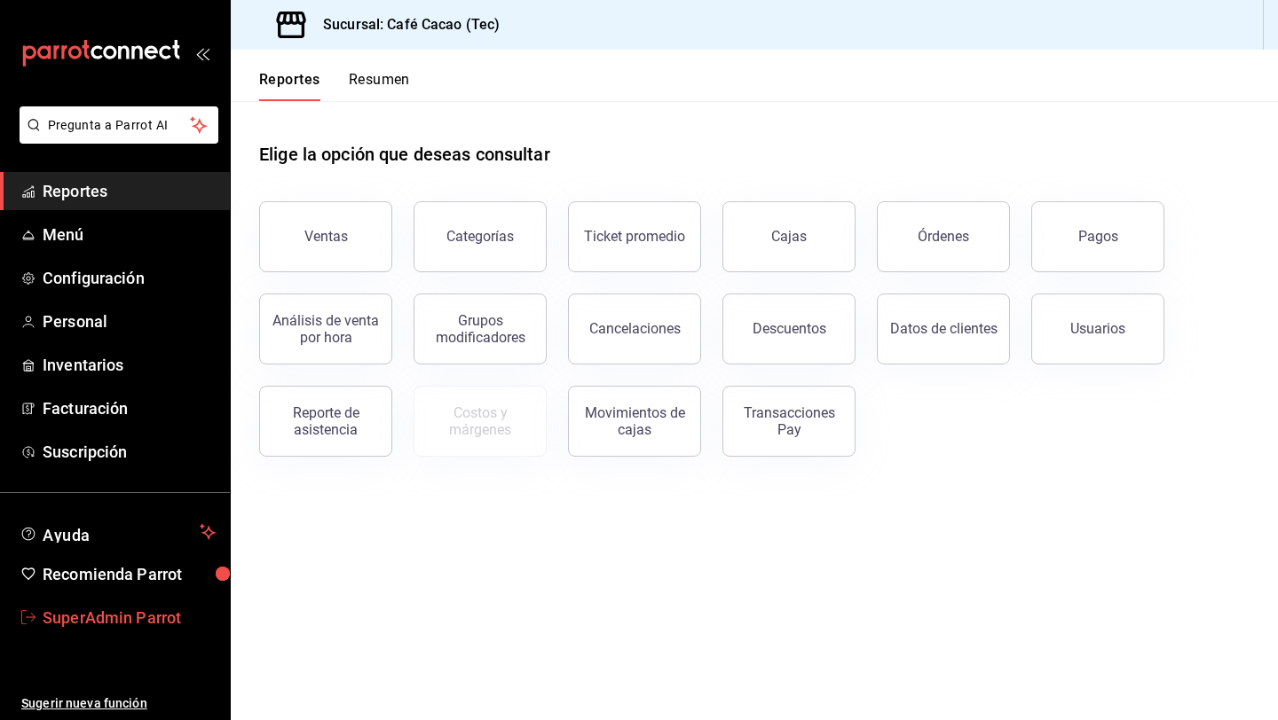  What do you see at coordinates (379, 86) in the screenshot?
I see `button: Resumen` at bounding box center [379, 86].